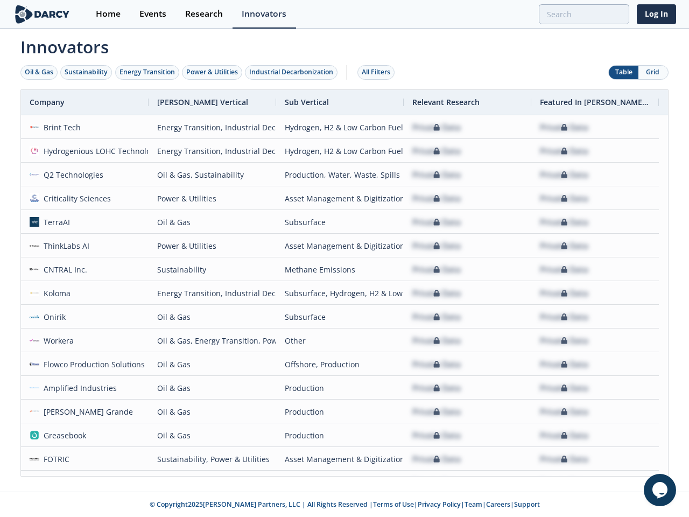  What do you see at coordinates (92, 364) in the screenshot?
I see `div: Flowco Production Solutions` at bounding box center [92, 364].